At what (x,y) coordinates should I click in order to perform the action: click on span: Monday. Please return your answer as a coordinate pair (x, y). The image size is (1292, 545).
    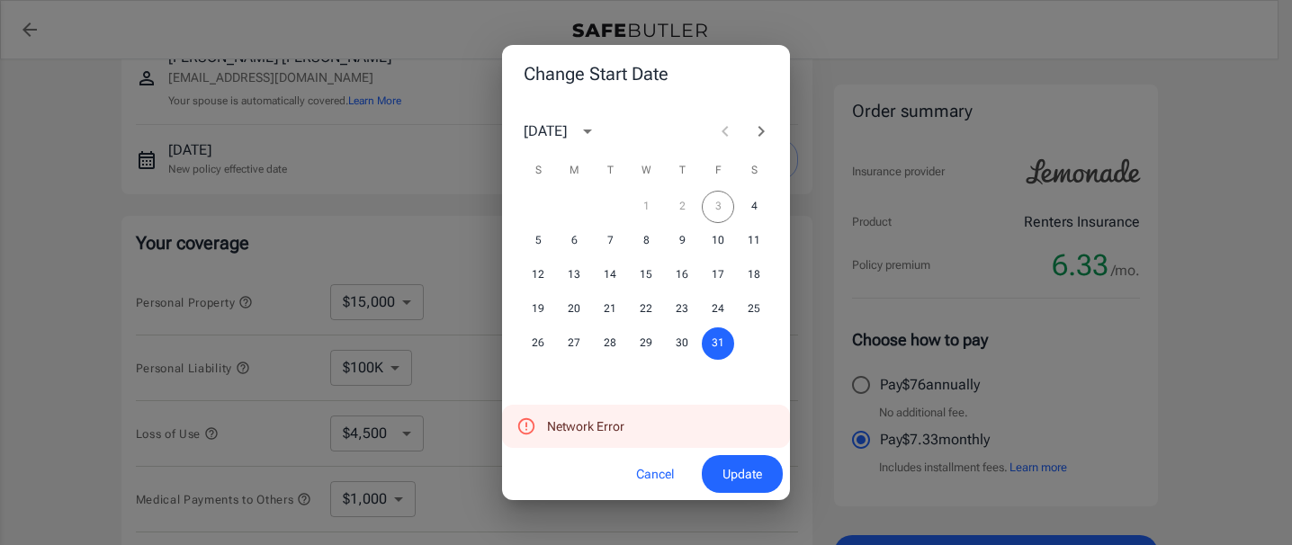
    Looking at the image, I should click on (574, 171).